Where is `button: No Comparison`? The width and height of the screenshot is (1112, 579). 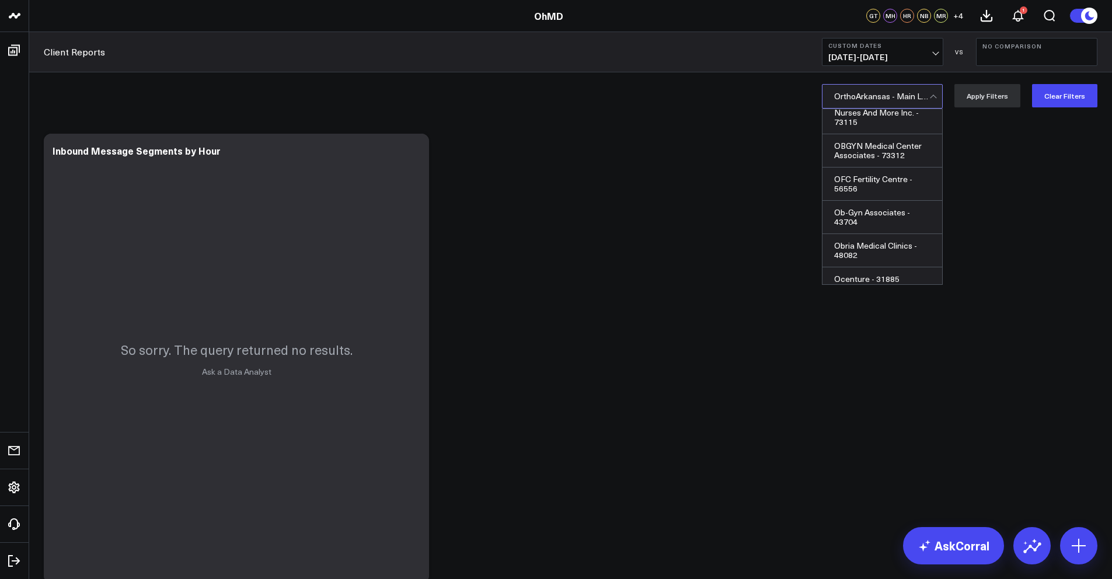 button: No Comparison is located at coordinates (1037, 52).